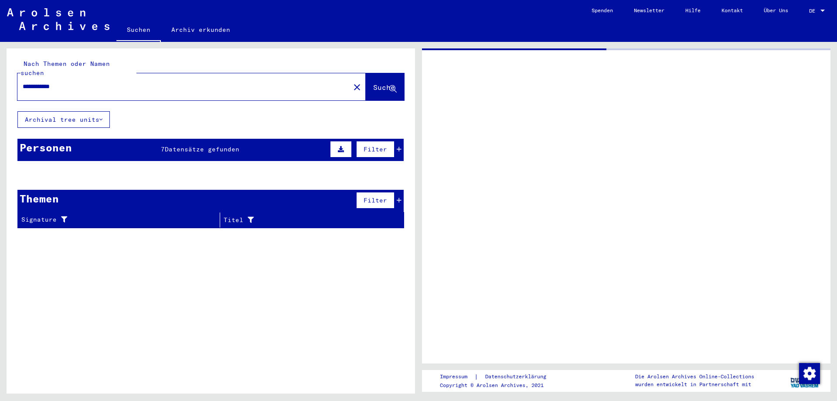 This screenshot has height=401, width=837. I want to click on a: Suchen, so click(139, 31).